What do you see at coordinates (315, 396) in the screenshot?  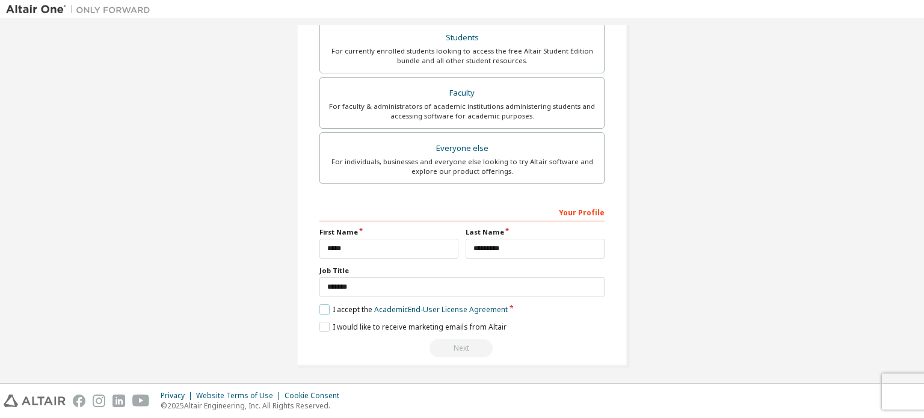 I see `div: Cookie Consent` at bounding box center [315, 396].